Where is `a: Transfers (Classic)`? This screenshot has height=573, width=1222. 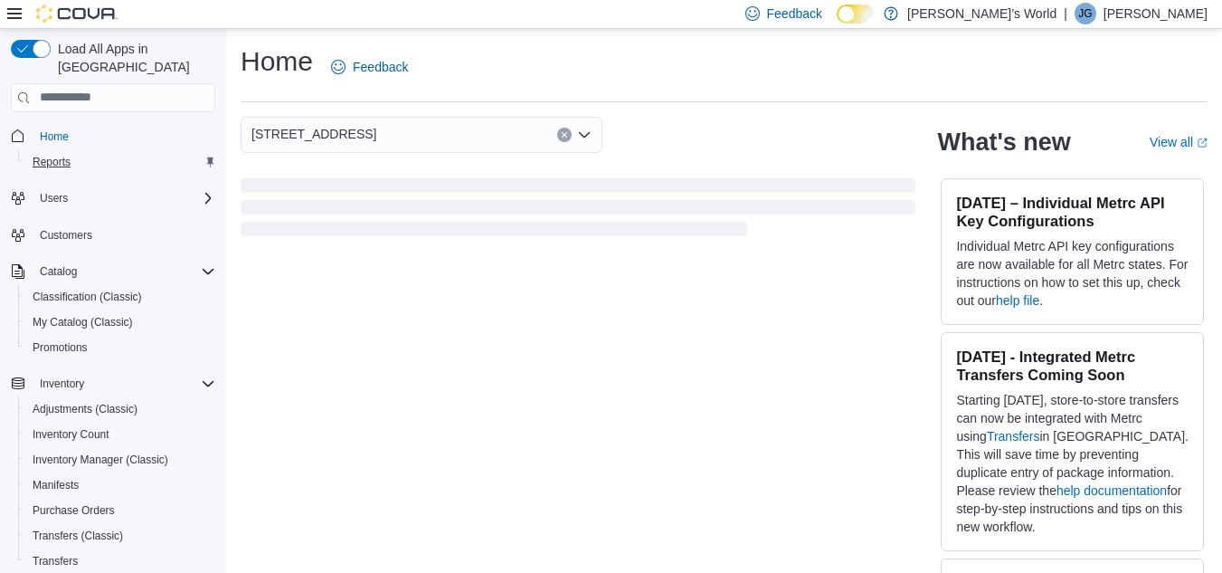 a: Transfers (Classic) is located at coordinates (78, 536).